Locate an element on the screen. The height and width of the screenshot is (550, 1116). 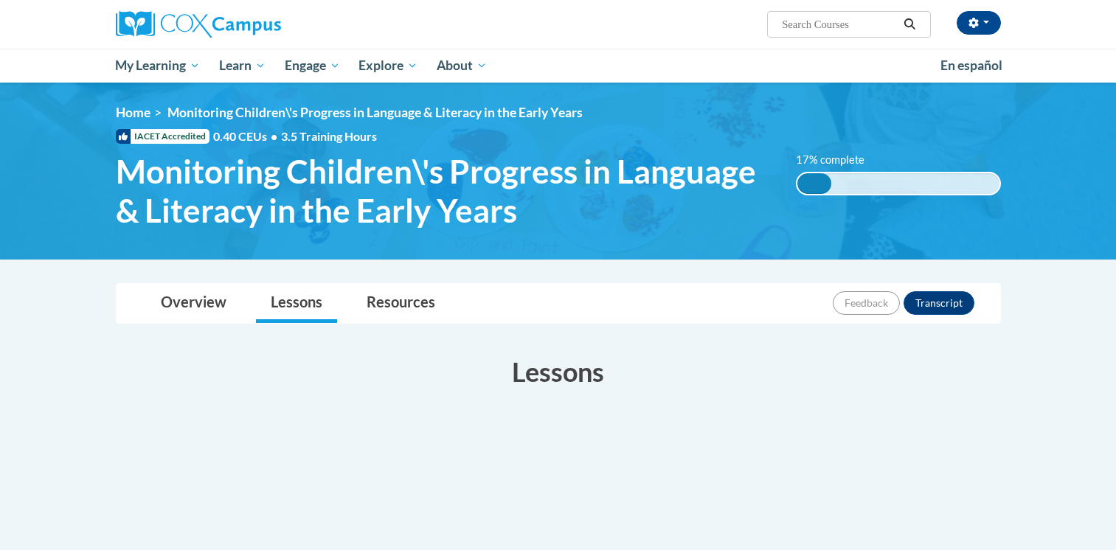
div: Main menu is located at coordinates (558, 66).